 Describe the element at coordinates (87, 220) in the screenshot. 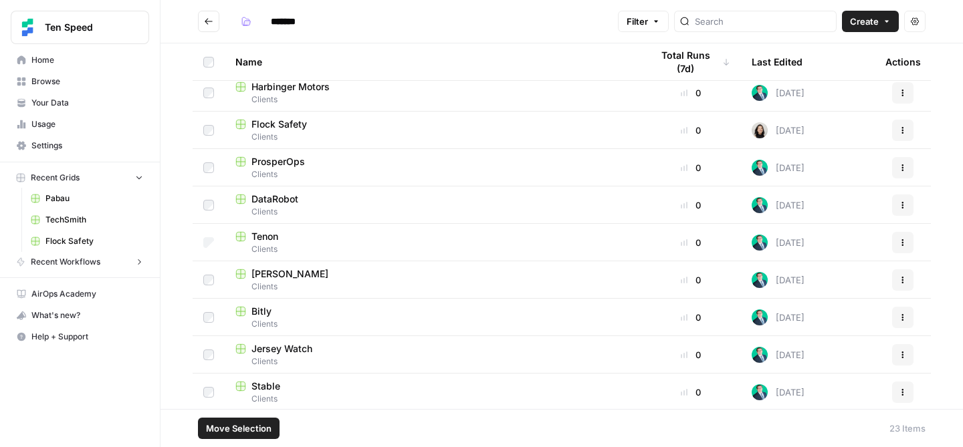

I see `a: TechSmith` at that location.